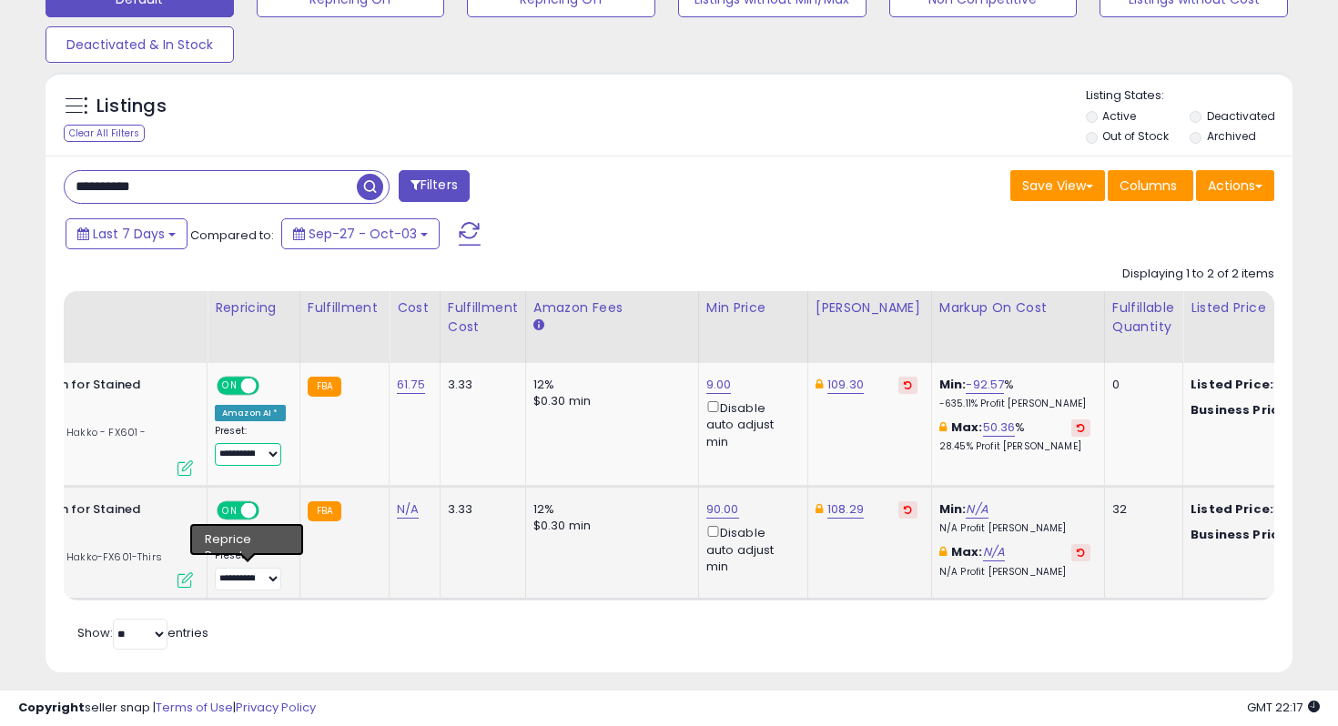 Image resolution: width=1338 pixels, height=726 pixels. I want to click on a: Terms of Use, so click(194, 707).